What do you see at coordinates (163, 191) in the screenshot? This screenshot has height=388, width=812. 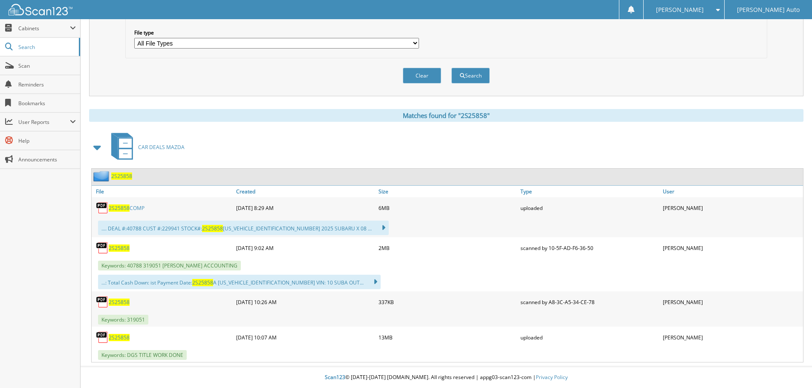 I see `a: File` at bounding box center [163, 191].